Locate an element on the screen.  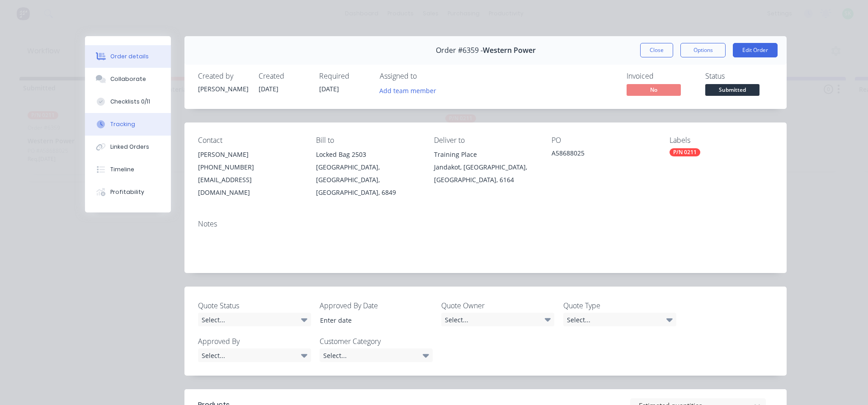
label: Approved By Date is located at coordinates (376, 306).